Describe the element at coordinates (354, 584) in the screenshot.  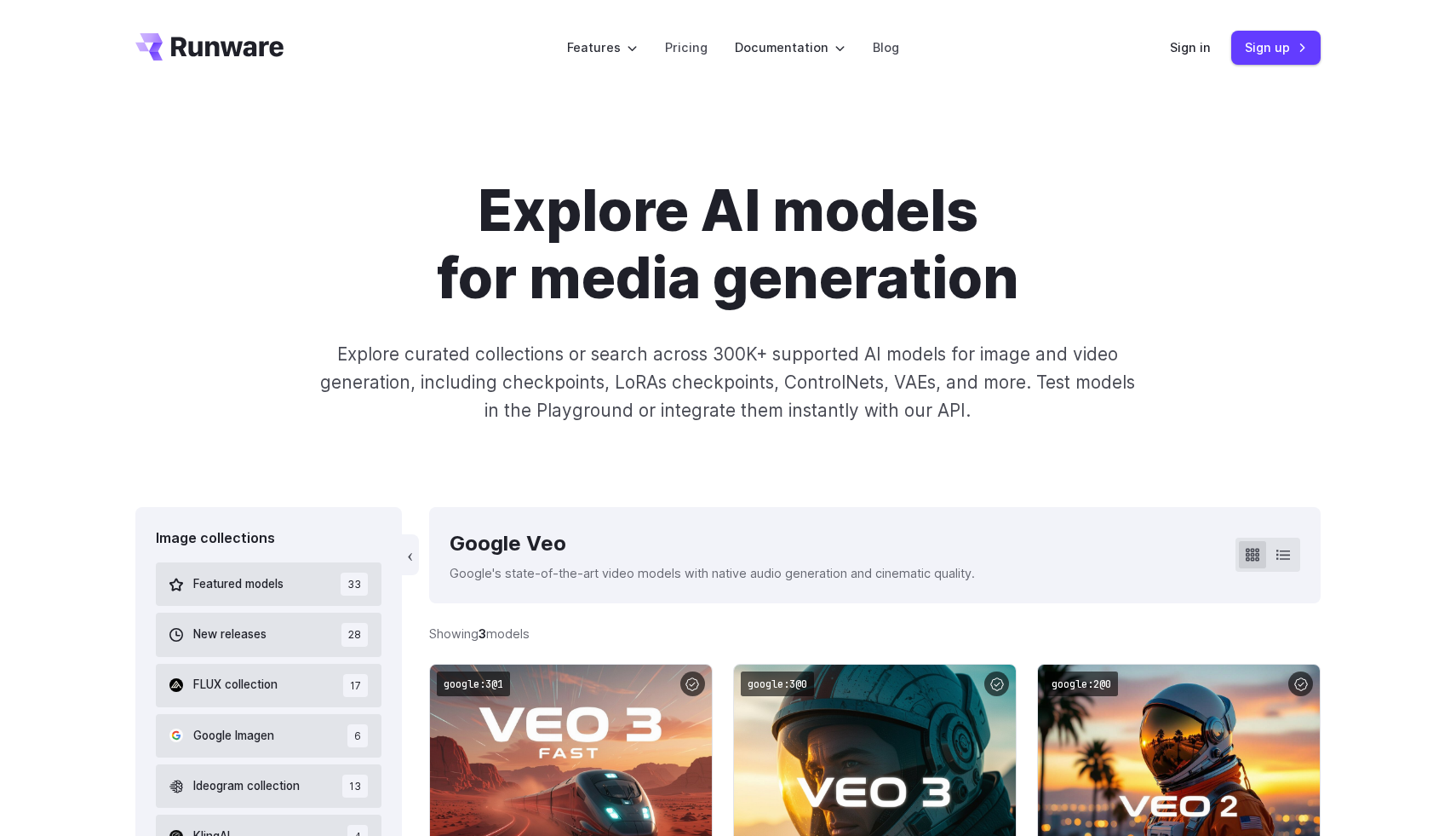
I see `span: 33` at that location.